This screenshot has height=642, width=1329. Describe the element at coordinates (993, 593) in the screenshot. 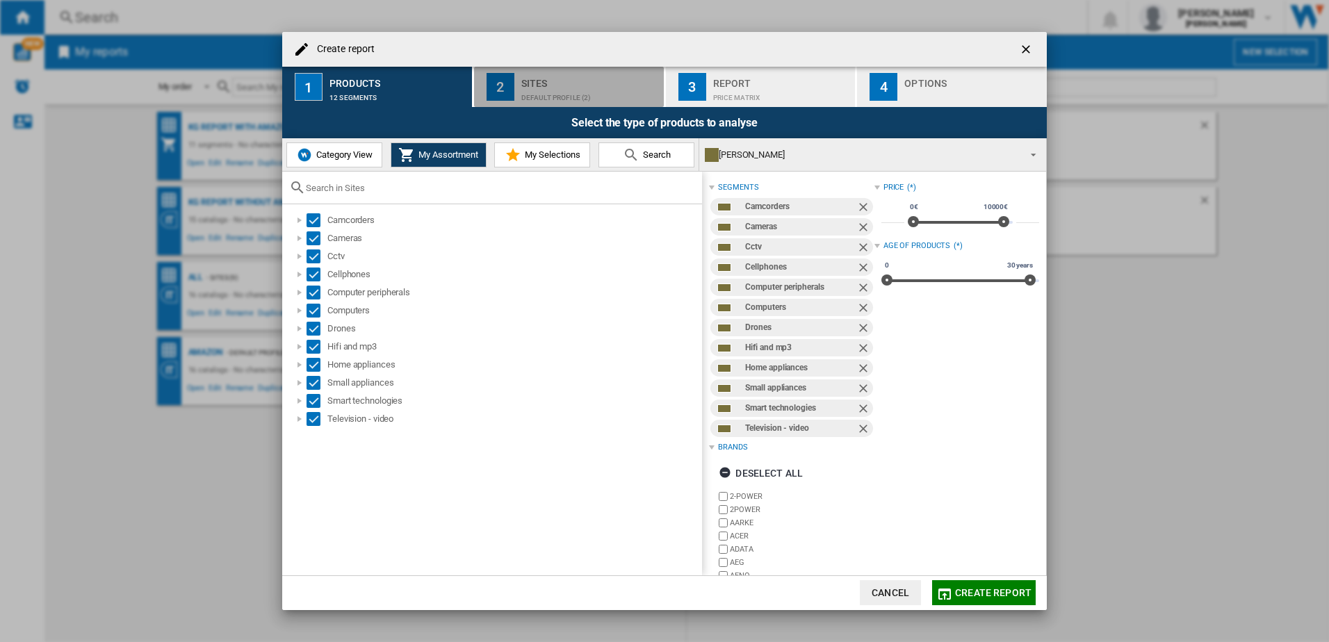

I see `span: Create report` at that location.